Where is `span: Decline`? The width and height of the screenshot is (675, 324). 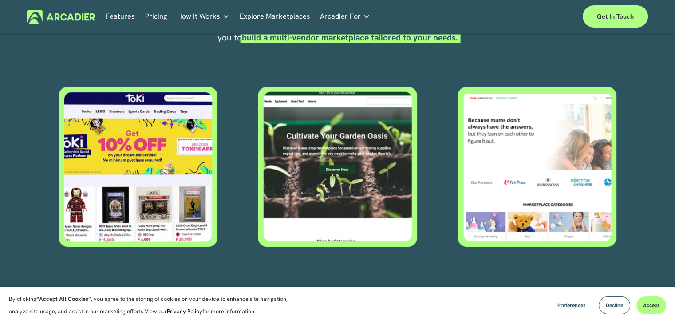
span: Decline is located at coordinates (614, 305).